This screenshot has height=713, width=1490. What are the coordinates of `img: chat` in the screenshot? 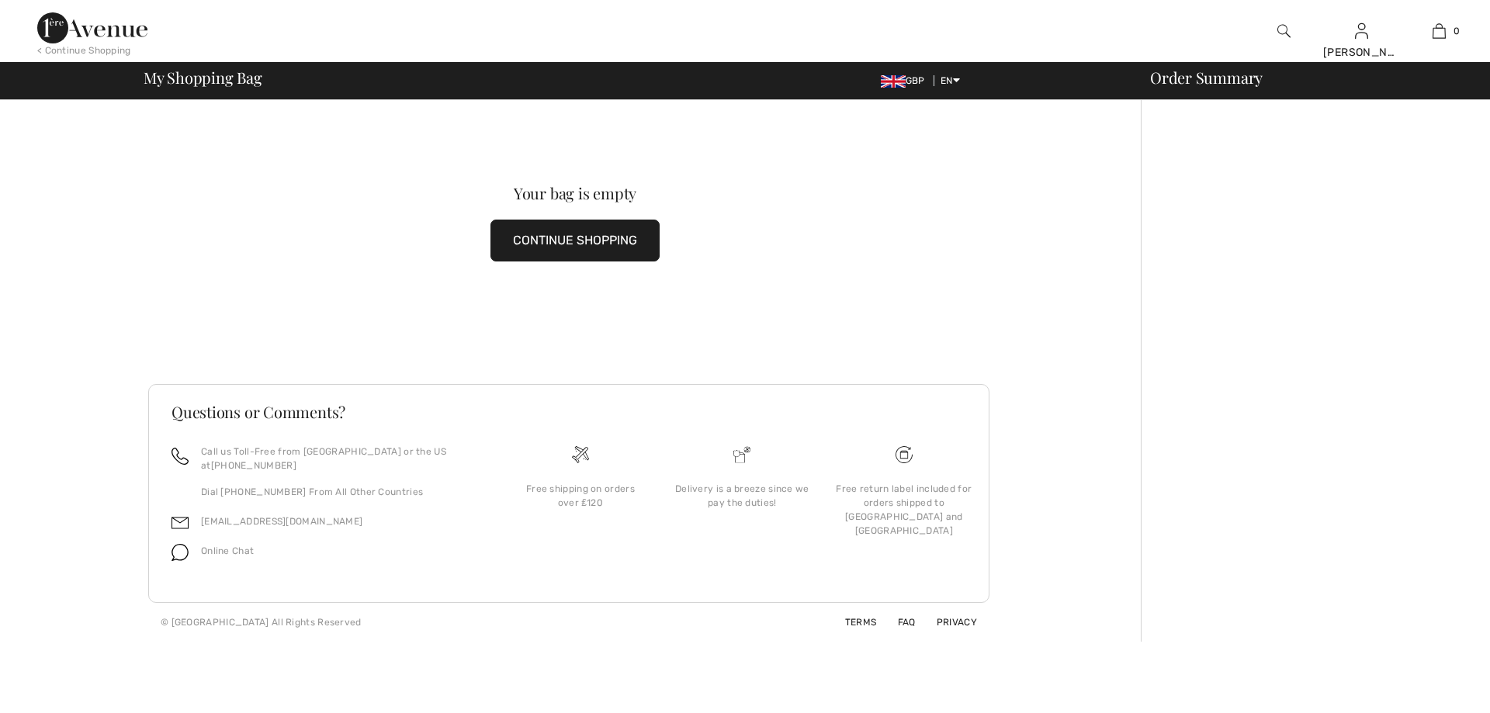 It's located at (180, 552).